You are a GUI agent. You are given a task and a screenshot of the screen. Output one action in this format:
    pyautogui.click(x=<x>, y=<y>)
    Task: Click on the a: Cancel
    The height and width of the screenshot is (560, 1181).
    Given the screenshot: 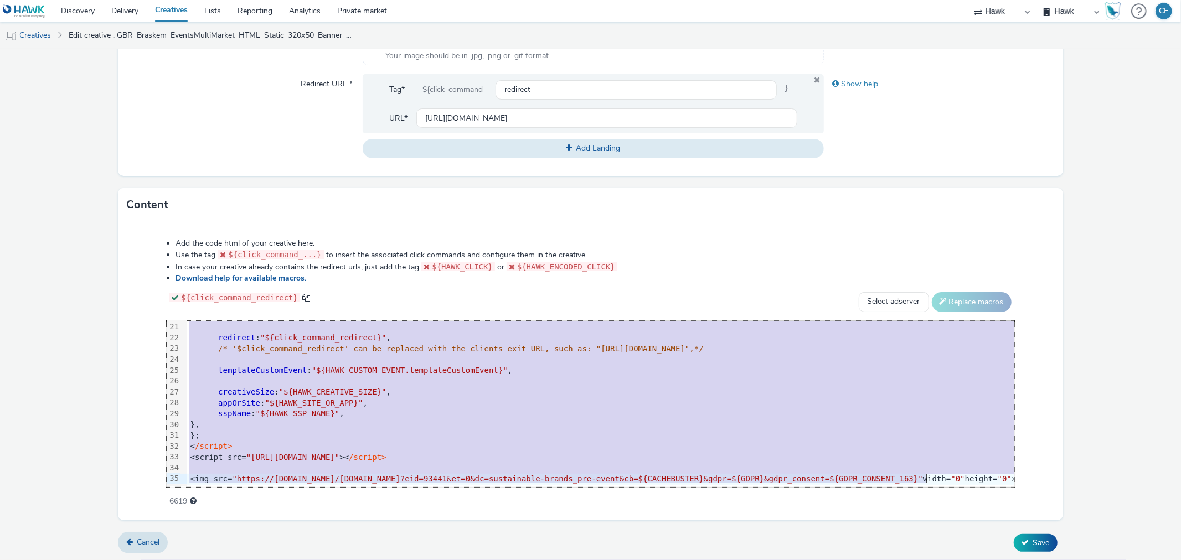 What is the action you would take?
    pyautogui.click(x=143, y=543)
    